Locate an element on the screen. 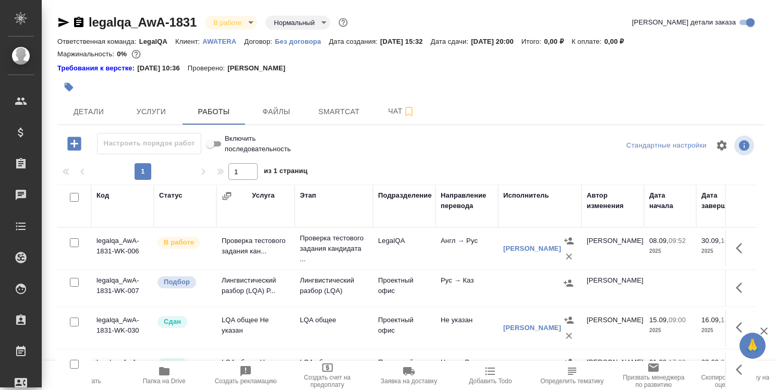  button: Скопировать ссылку для ЯМессенджера is located at coordinates (64, 22).